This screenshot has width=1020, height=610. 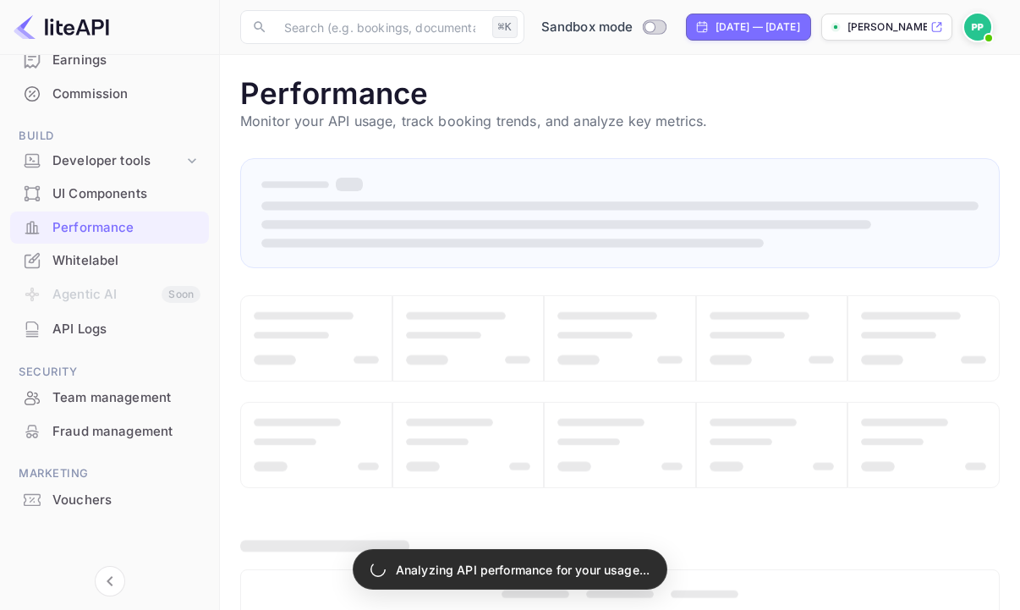 I want to click on a: Fraud management, so click(x=109, y=431).